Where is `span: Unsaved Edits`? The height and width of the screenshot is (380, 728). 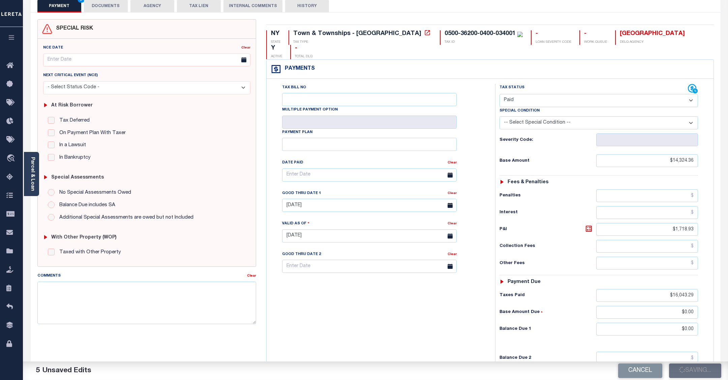 span: Unsaved Edits is located at coordinates (67, 371).